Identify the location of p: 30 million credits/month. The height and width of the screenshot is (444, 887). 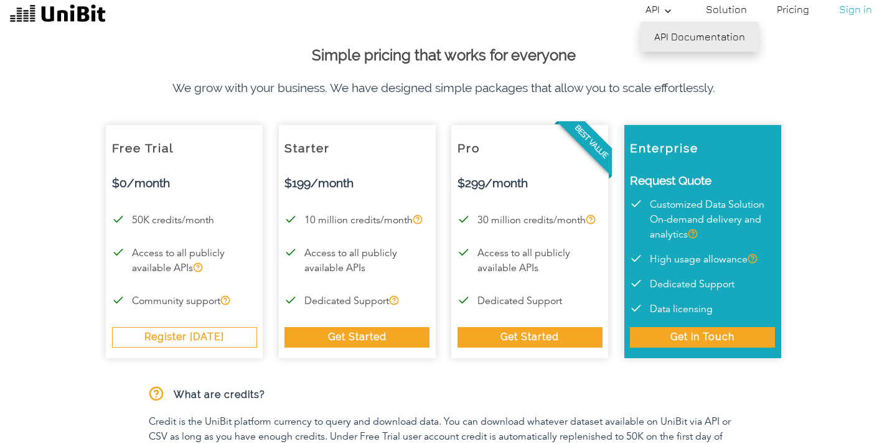
(530, 221).